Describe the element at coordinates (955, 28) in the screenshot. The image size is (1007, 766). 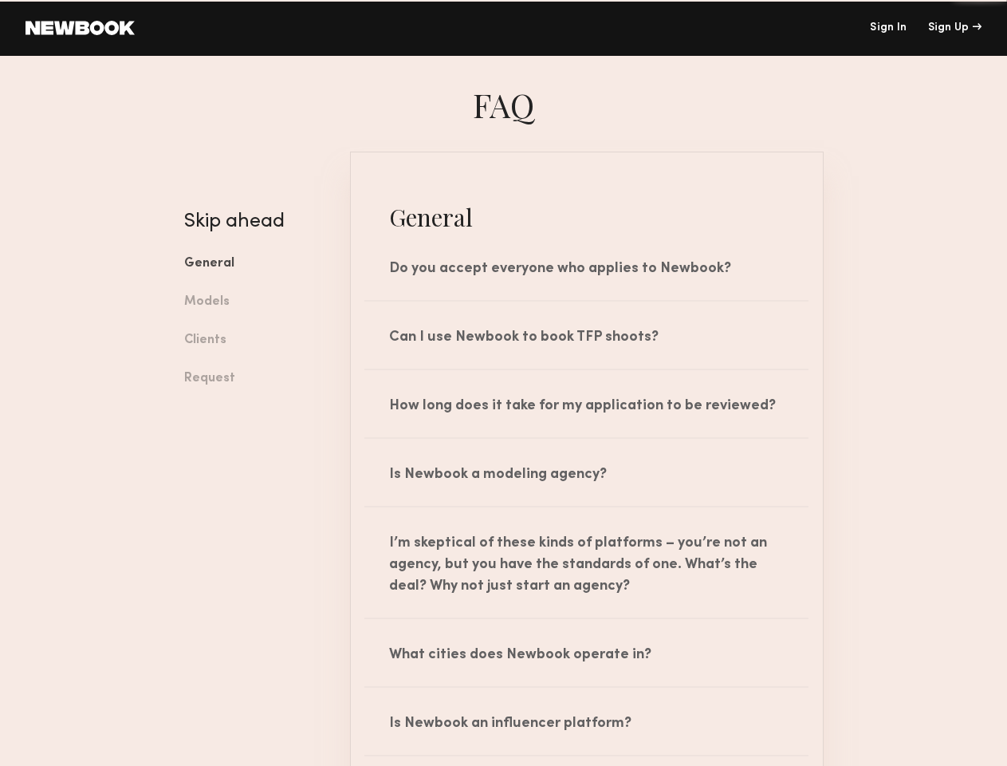
I see `div: Sign Up` at that location.